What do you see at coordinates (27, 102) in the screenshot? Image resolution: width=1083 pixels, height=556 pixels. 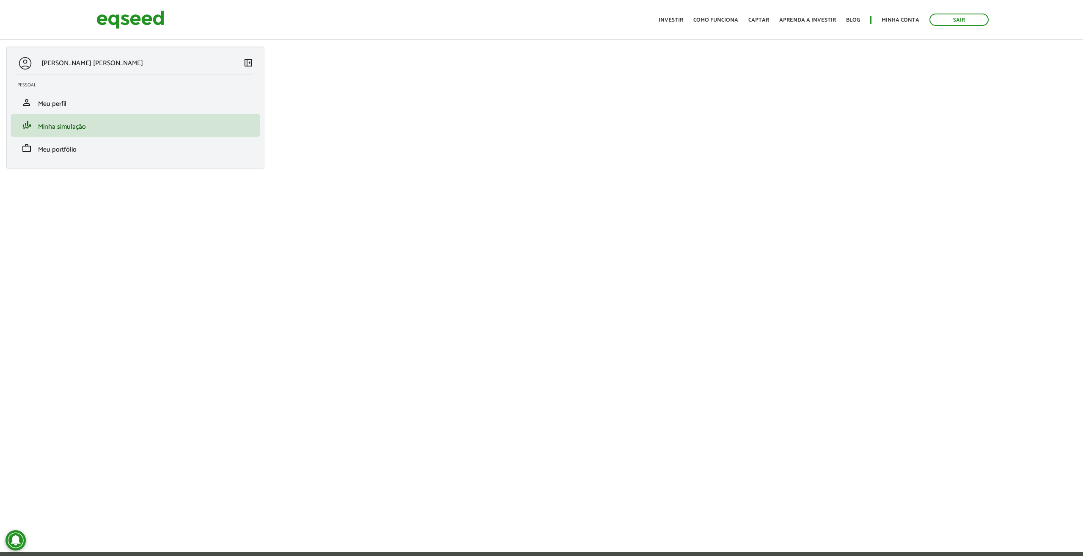 I see `span: person` at bounding box center [27, 102].